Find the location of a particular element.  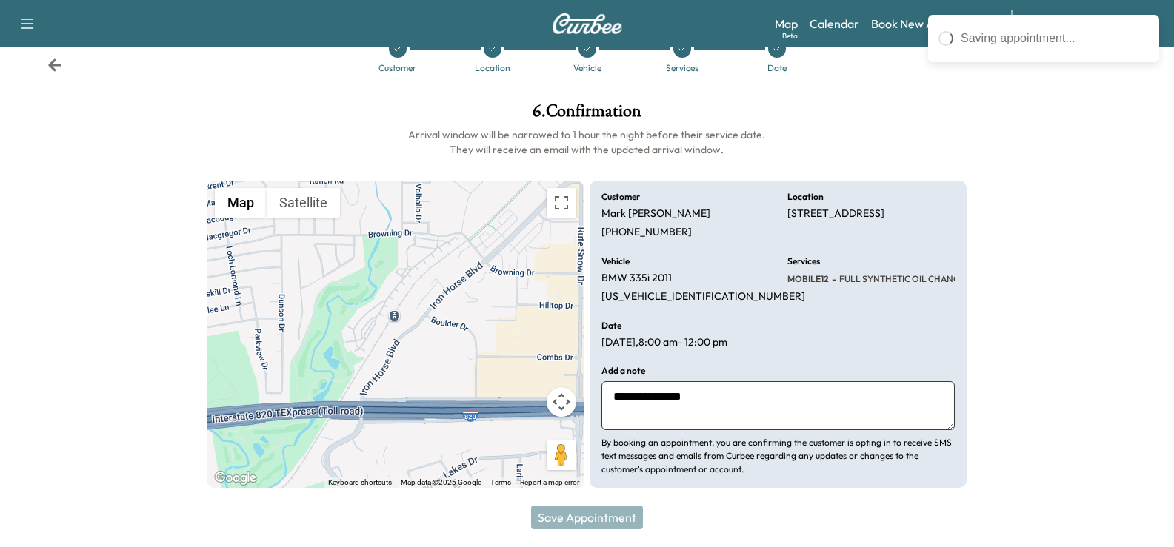

div: Services is located at coordinates (682, 68).